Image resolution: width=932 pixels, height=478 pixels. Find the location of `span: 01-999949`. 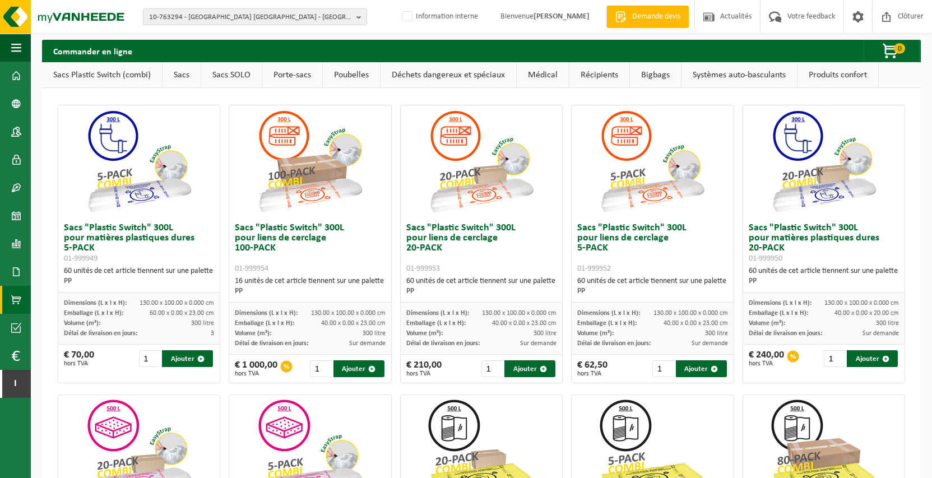

span: 01-999949 is located at coordinates (81, 258).